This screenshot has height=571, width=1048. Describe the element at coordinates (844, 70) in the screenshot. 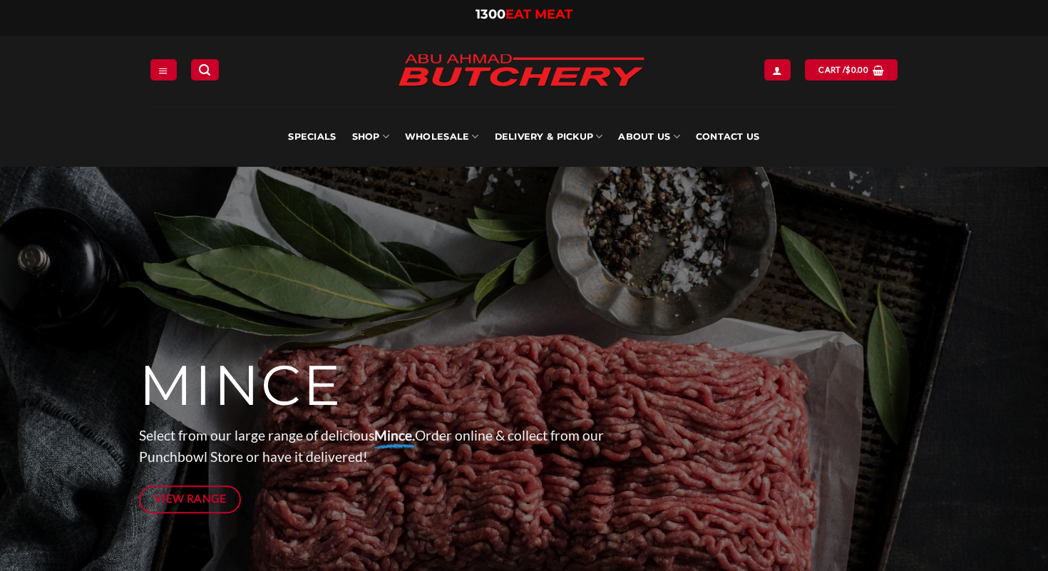

I see `span: Cart /` at that location.